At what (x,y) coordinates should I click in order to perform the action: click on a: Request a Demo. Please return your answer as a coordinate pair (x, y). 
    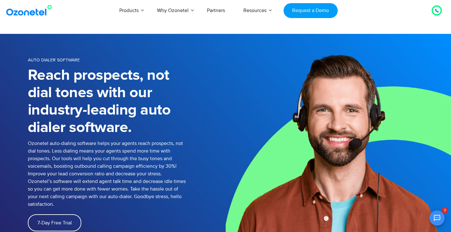
    Looking at the image, I should click on (310, 10).